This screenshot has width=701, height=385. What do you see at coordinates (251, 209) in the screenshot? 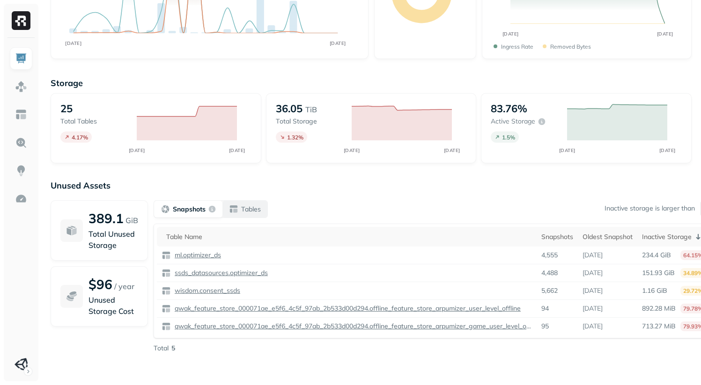
I see `p: Tables` at bounding box center [251, 209].